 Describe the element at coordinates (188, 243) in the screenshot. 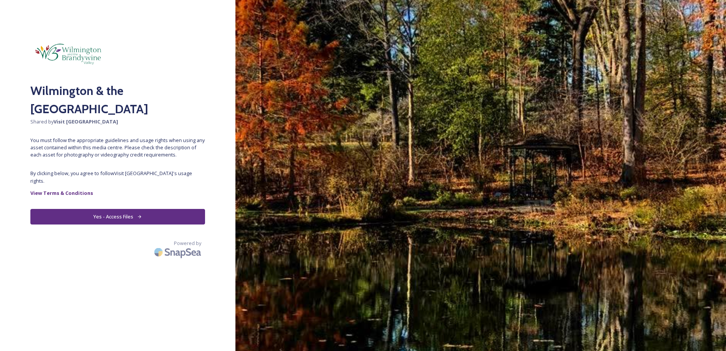

I see `span: Powered by` at that location.